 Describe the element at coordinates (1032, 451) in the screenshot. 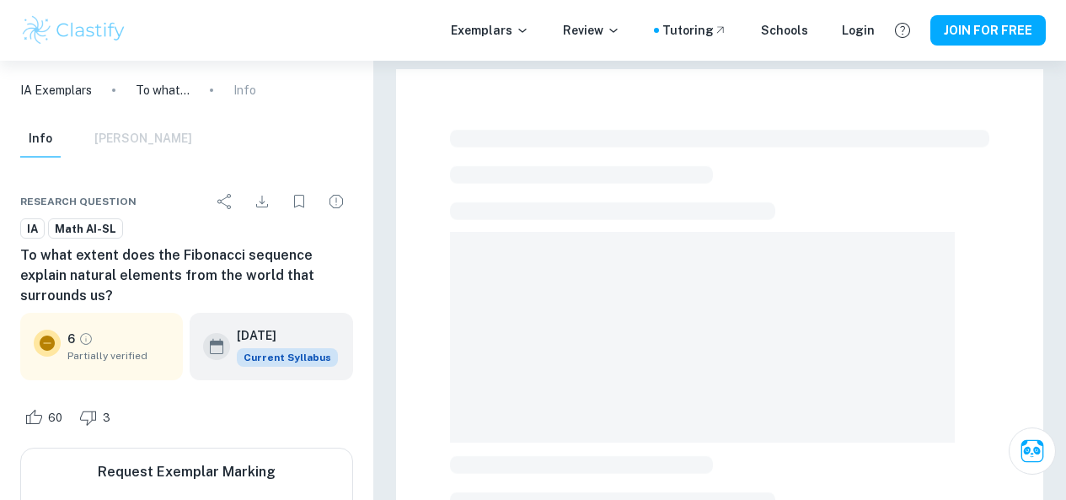

I see `button: Ask Clai` at that location.